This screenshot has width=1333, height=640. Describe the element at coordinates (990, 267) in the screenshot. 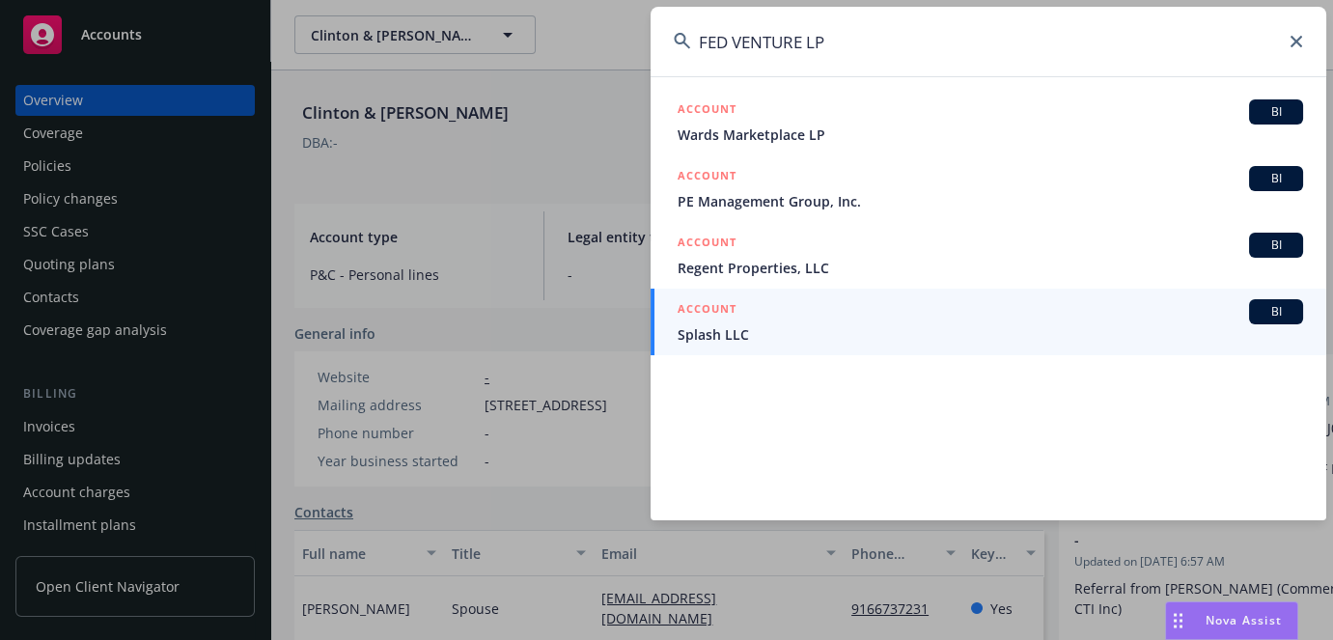

I see `span: Regent Properties, LLC` at that location.